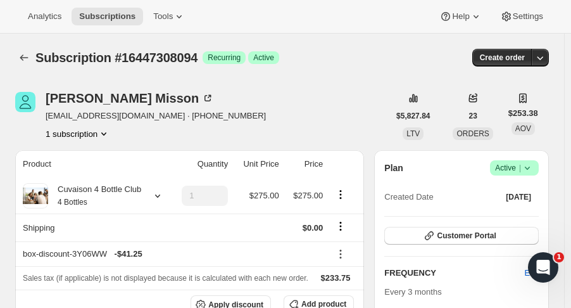  Describe the element at coordinates (502, 58) in the screenshot. I see `button: Create order` at that location.